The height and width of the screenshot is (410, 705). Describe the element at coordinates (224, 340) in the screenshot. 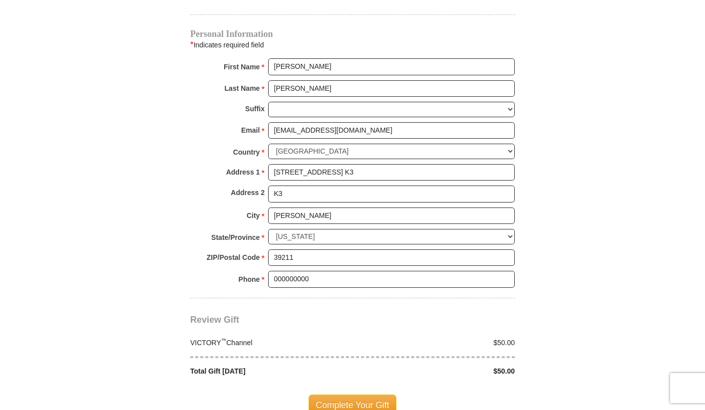

I see `sup: ™` at that location.